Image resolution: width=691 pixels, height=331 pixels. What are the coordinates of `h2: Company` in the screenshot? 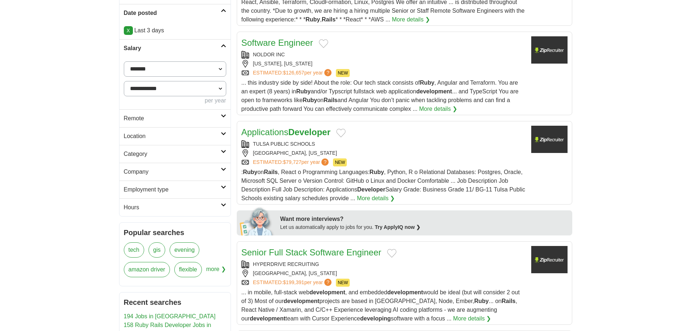 It's located at (172, 172).